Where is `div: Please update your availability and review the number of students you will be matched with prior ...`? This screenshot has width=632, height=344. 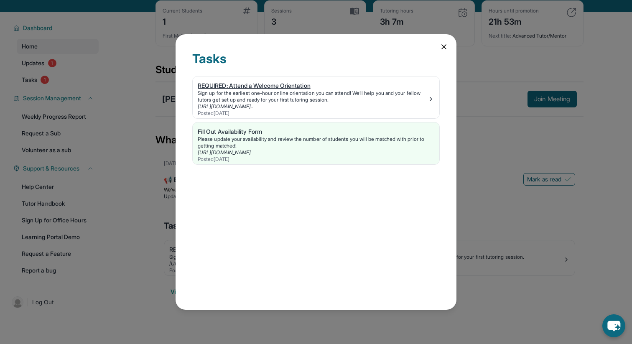 div: Please update your availability and review the number of students you will be matched with prior ... is located at coordinates (316, 143).